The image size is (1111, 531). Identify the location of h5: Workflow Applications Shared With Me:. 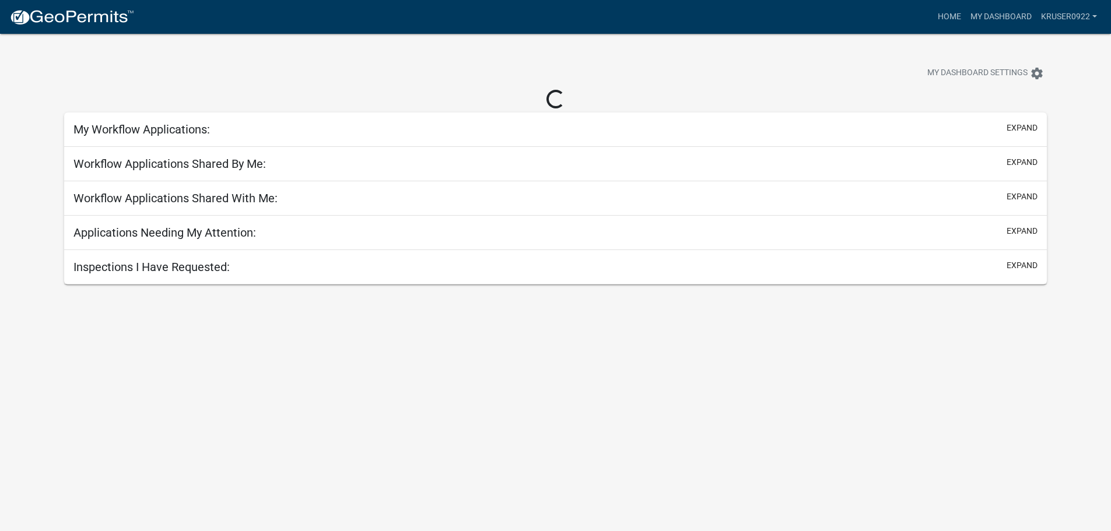
(175, 198).